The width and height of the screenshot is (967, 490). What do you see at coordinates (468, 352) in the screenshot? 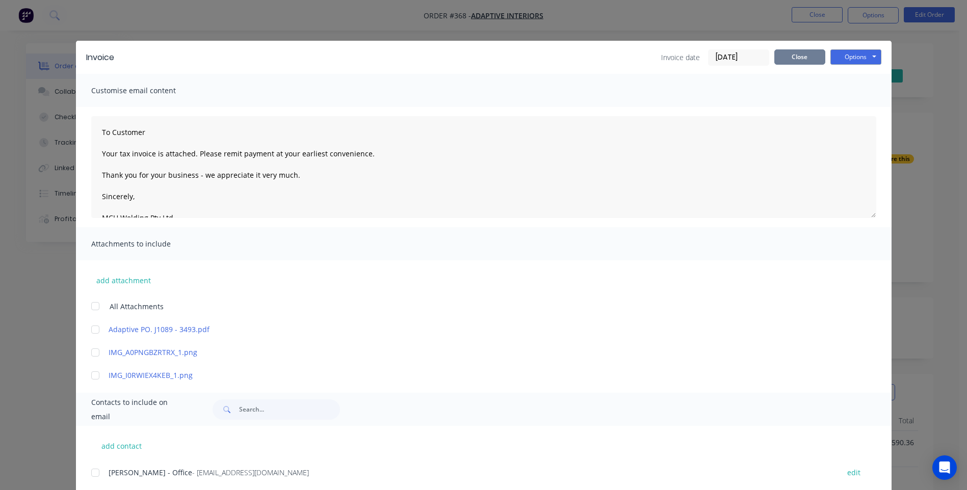
I see `a: IMG_A0PNGBZRTRX_1.png` at bounding box center [468, 352].